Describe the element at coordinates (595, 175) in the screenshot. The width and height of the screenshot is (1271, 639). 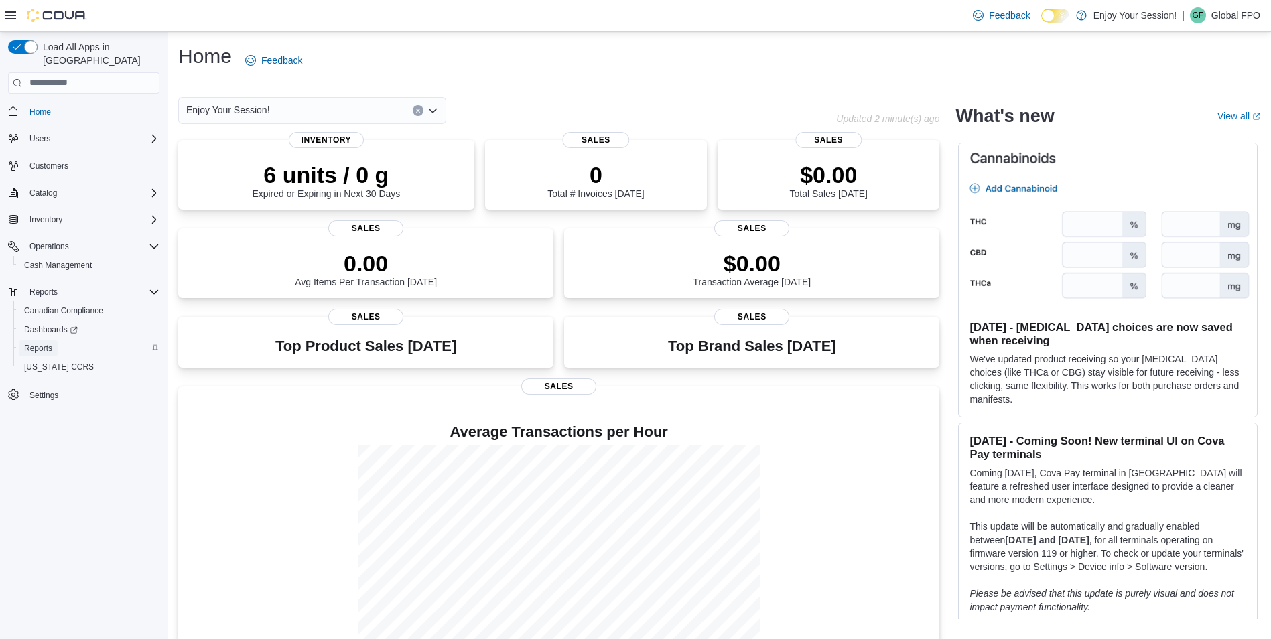
I see `p: 0` at that location.